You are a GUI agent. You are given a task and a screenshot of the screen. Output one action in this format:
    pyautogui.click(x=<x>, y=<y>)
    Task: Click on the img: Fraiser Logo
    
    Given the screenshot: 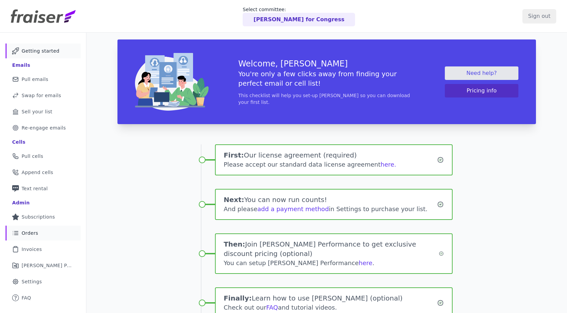 What is the action you would take?
    pyautogui.click(x=43, y=16)
    